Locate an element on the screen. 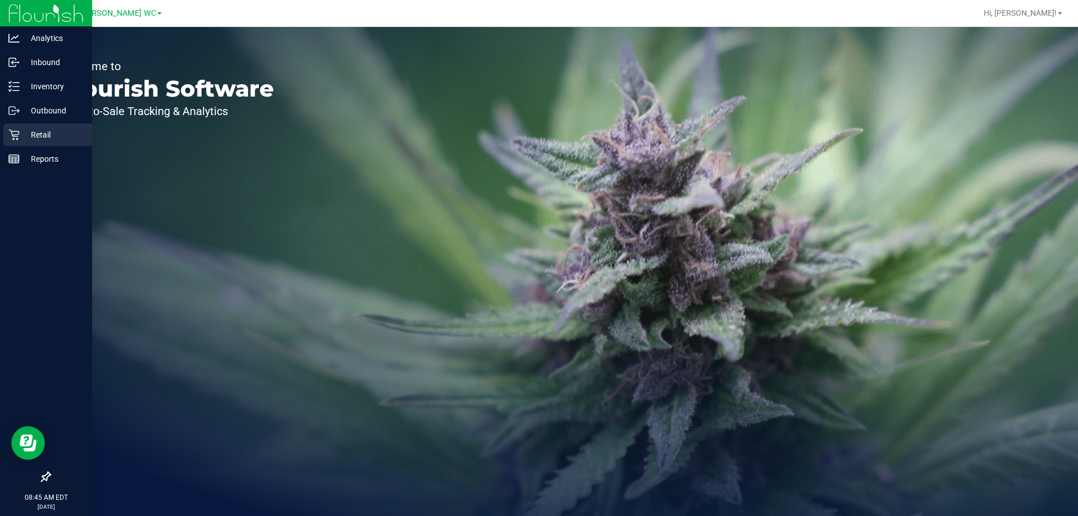 This screenshot has height=516, width=1078. p: 08:45 AM EDT is located at coordinates (46, 497).